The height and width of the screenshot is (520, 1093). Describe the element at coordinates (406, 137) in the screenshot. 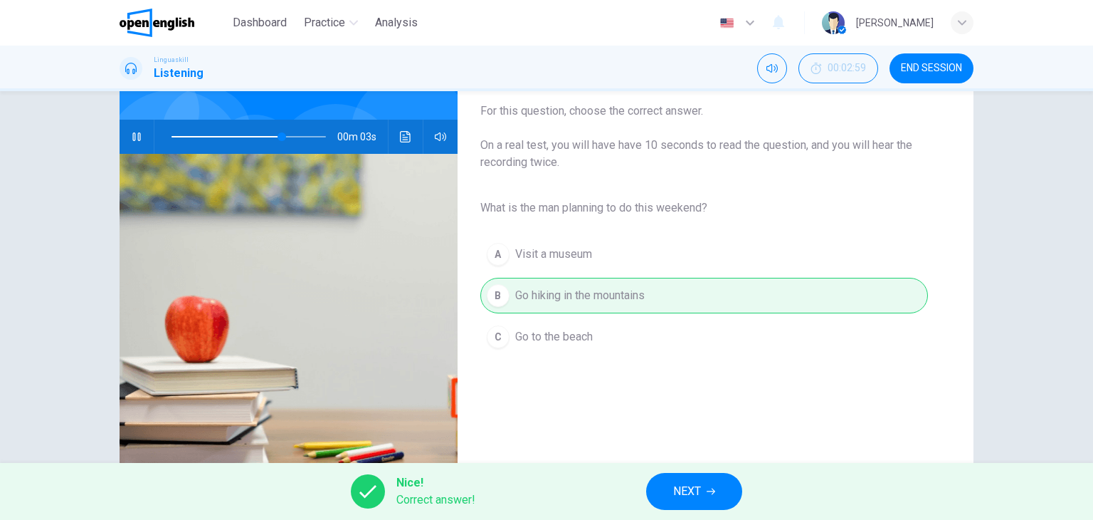

I see `button: Click to see the audio transcription` at that location.